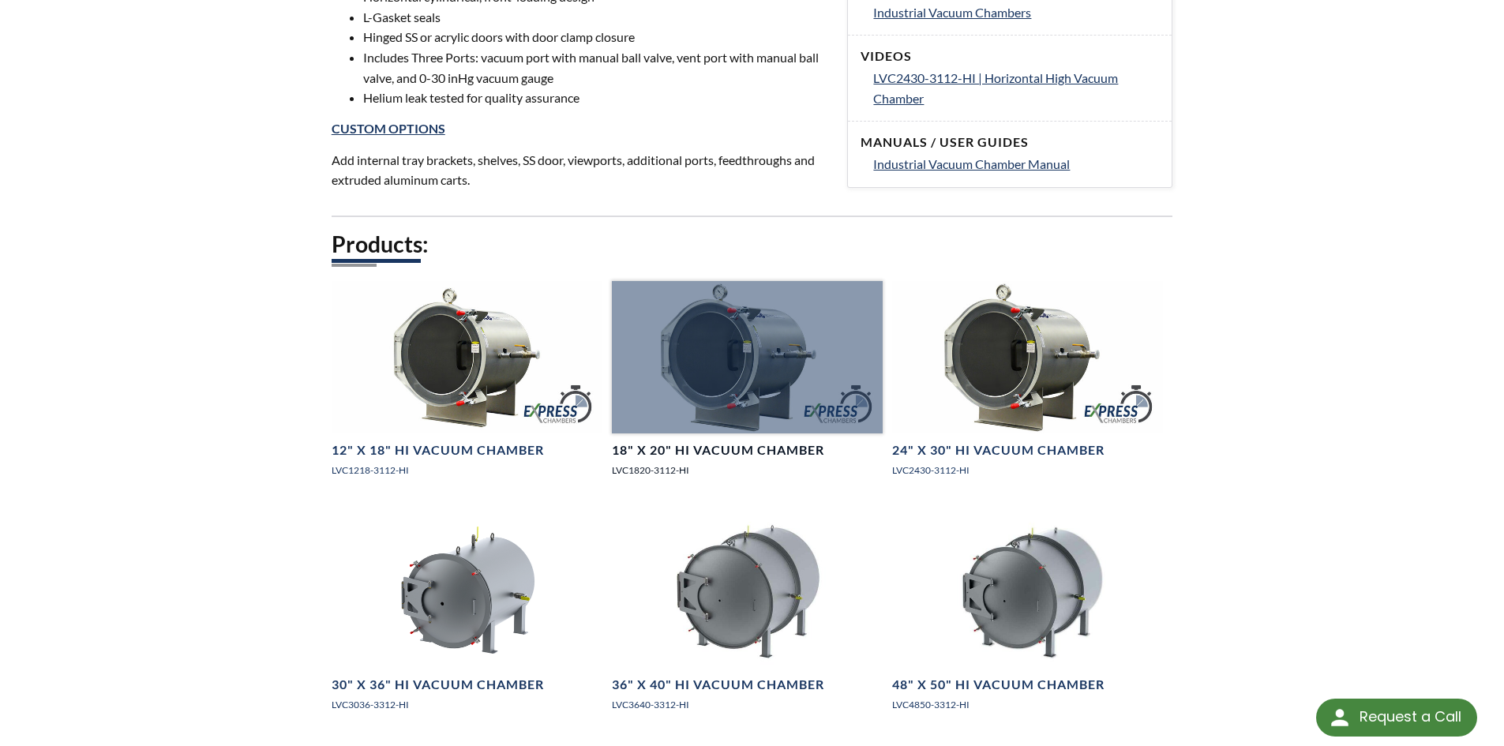  Describe the element at coordinates (1016, 164) in the screenshot. I see `a: Industrial Vacuum Chamber Manual` at that location.